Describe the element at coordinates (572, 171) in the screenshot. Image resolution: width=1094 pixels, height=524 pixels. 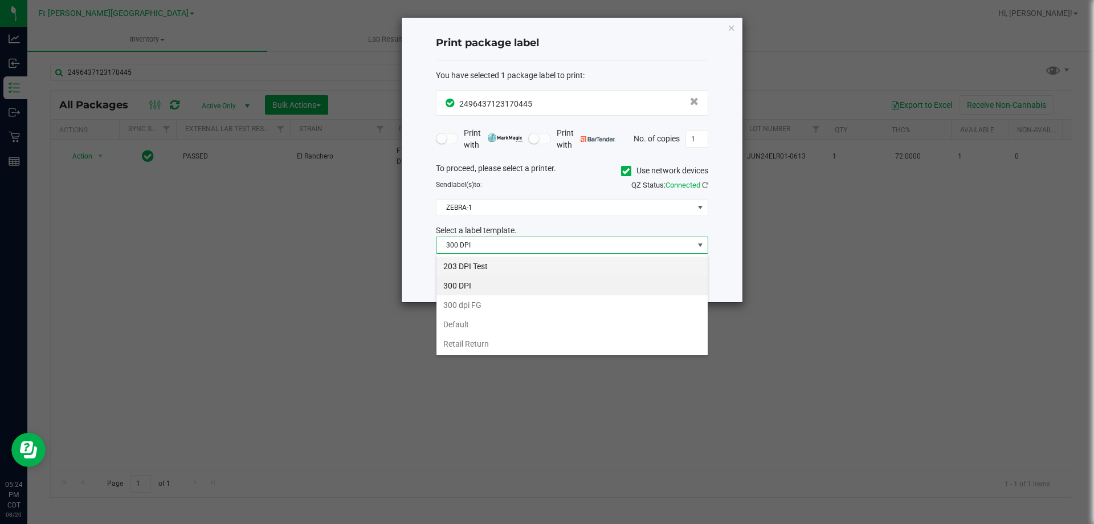
I see `div: To proceed, please select a printer.` at that location.